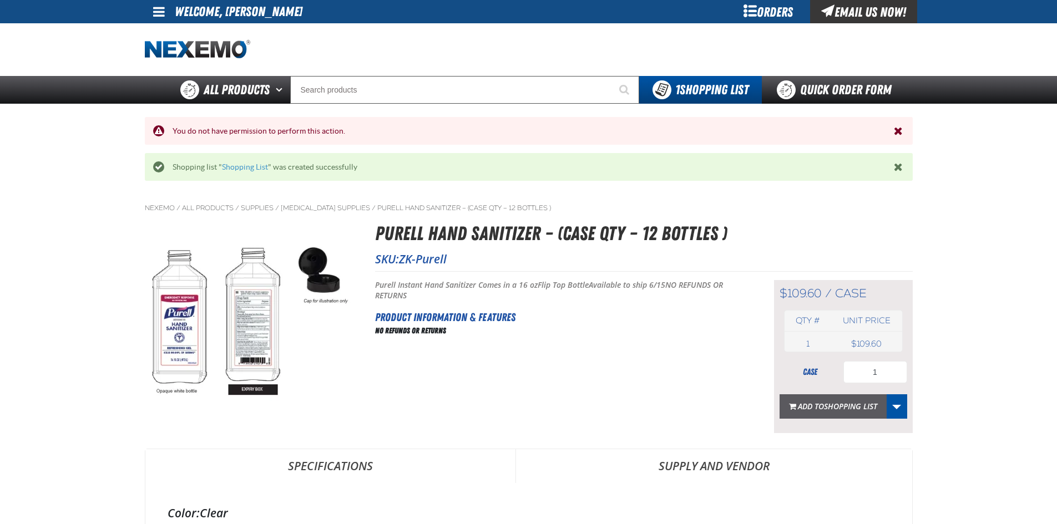 This screenshot has height=524, width=1057. What do you see at coordinates (560, 291) in the screenshot?
I see `p: Purell Instant Hand Sanitizer Comes in a 16 oz Available to ship 6/15` at bounding box center [560, 291].